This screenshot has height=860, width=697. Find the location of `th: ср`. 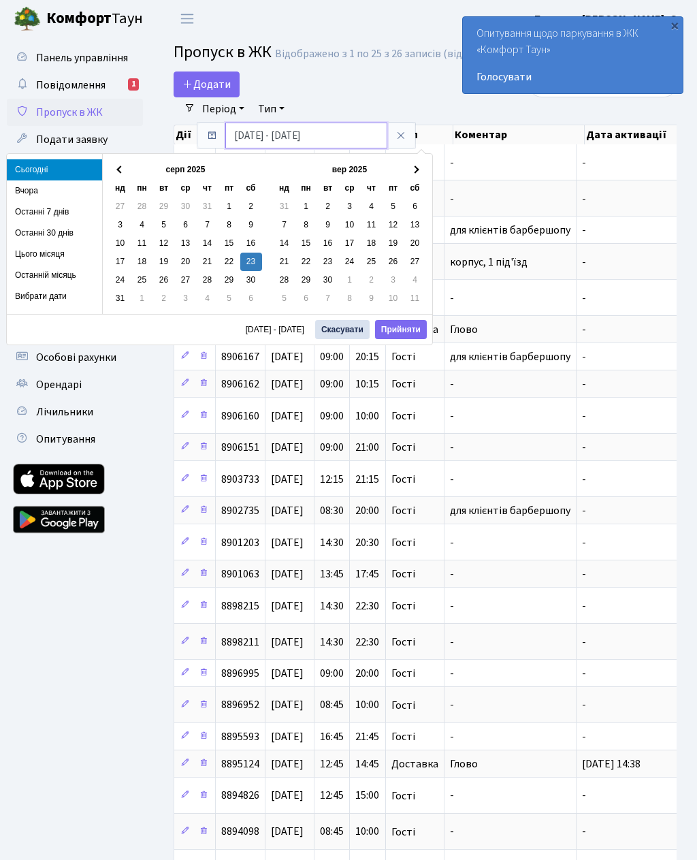

th: ср is located at coordinates (350, 188).